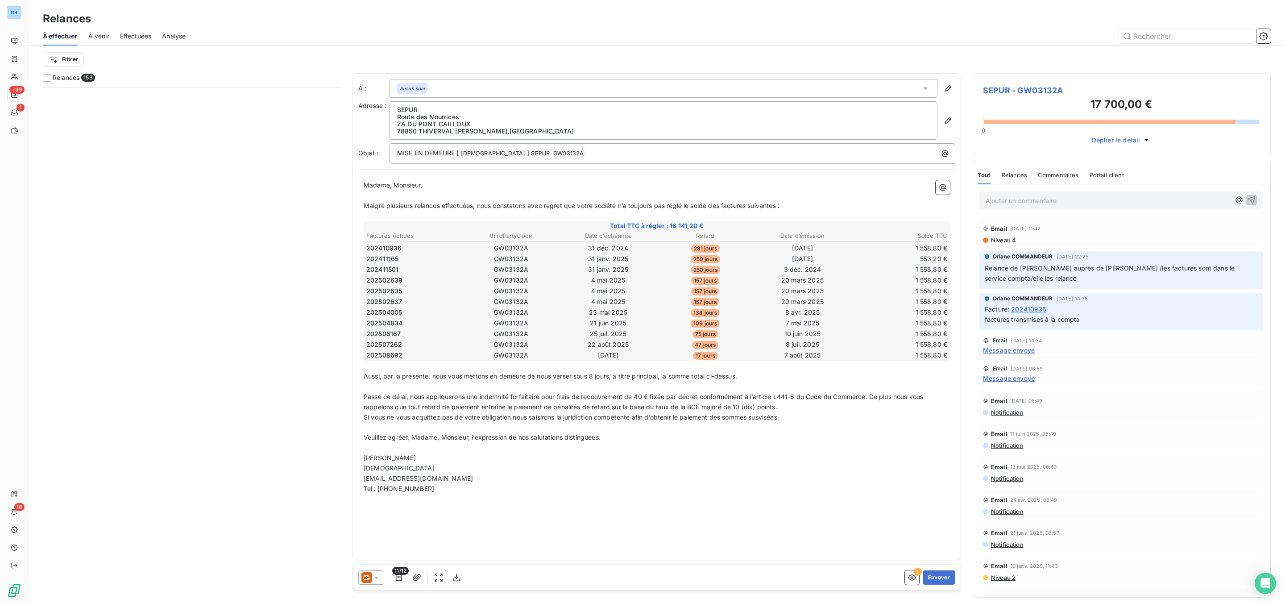 The image size is (1285, 603). I want to click on span: 153, so click(88, 78).